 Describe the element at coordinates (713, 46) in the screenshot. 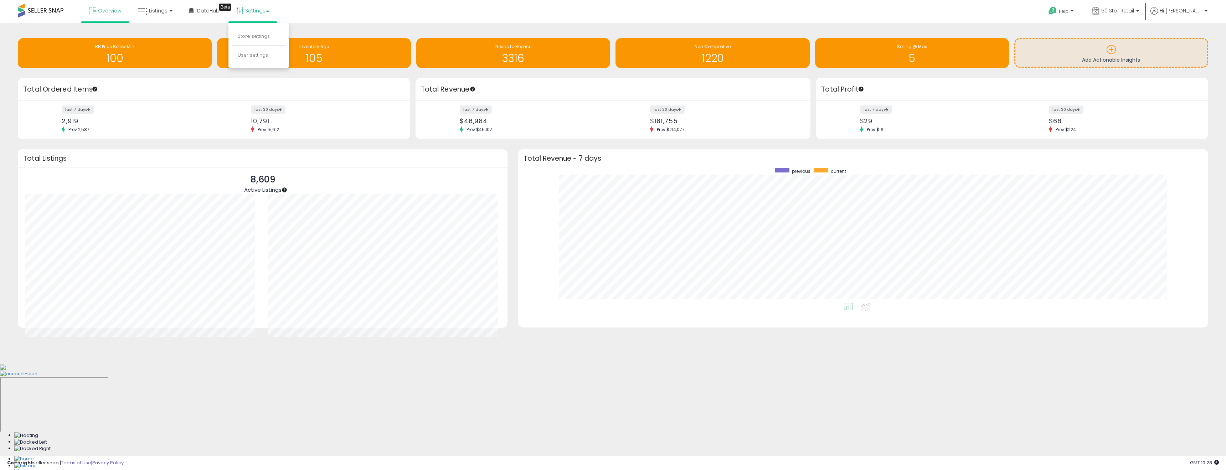

I see `span: Non Competitive` at that location.